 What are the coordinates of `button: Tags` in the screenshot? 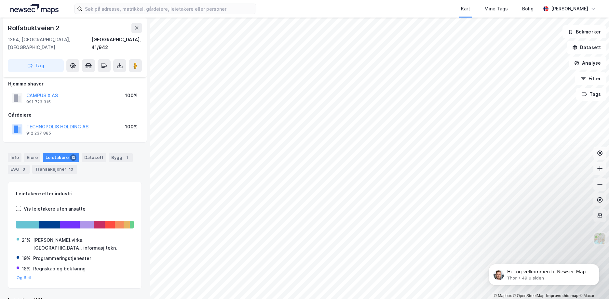 It's located at (592, 94).